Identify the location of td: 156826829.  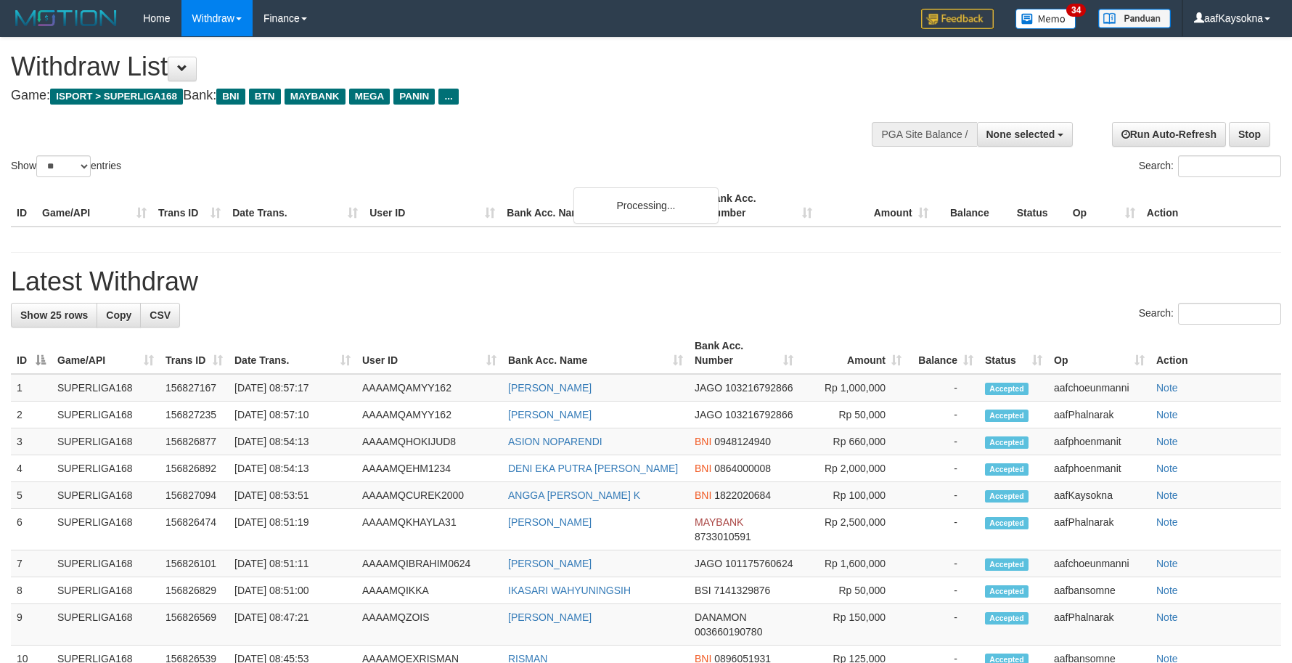
(194, 590).